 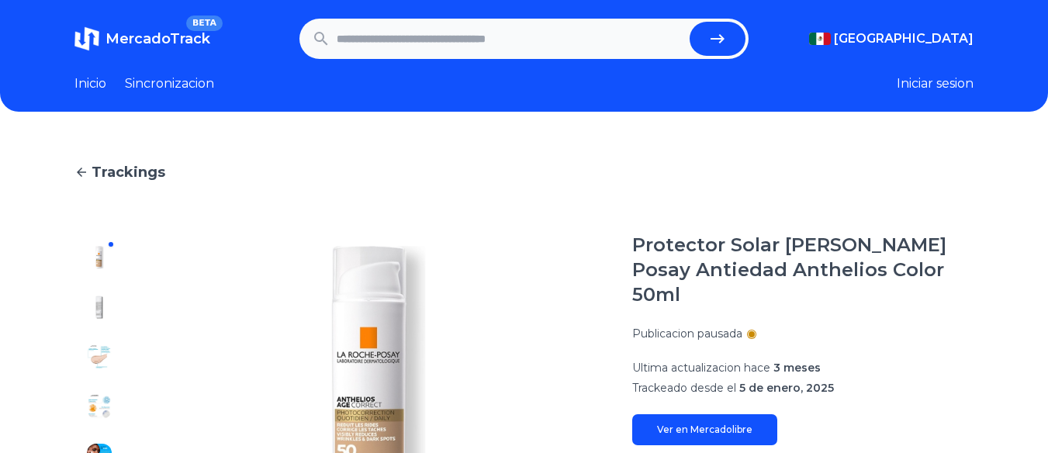 What do you see at coordinates (701, 368) in the screenshot?
I see `span: Ultima actualizacion hace` at bounding box center [701, 368].